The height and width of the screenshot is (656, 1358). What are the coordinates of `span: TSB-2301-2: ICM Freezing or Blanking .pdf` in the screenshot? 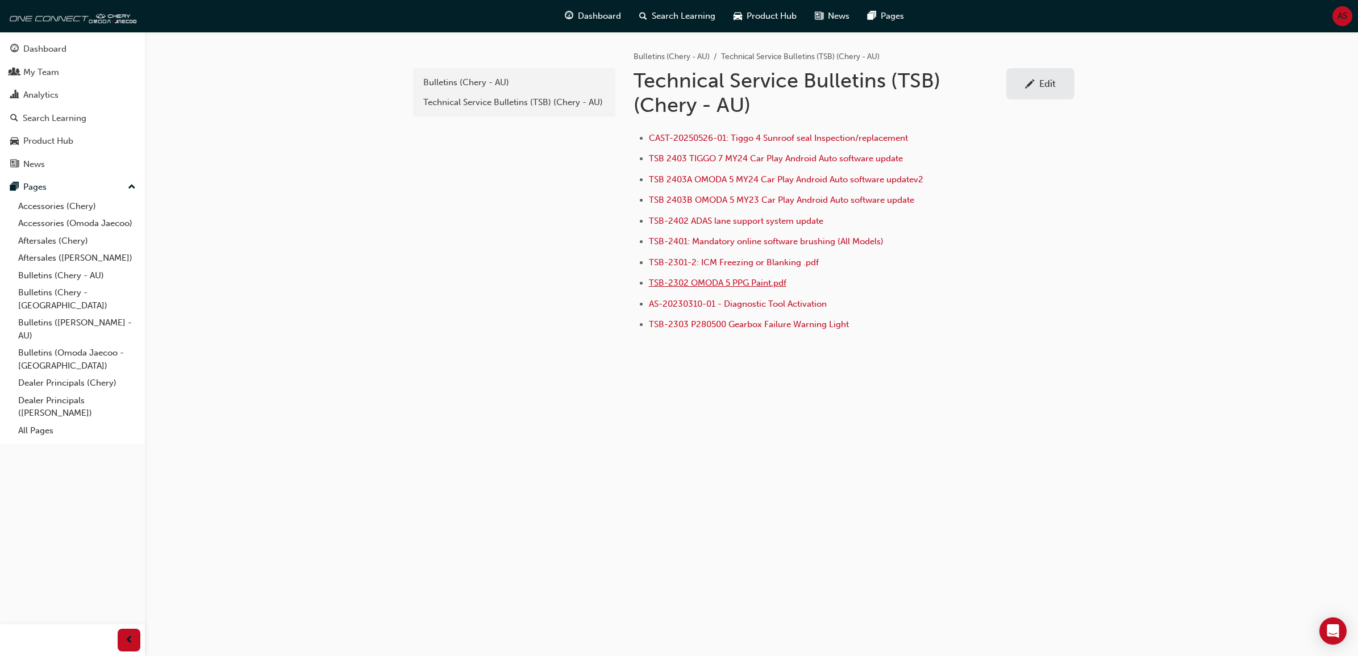 It's located at (734, 263).